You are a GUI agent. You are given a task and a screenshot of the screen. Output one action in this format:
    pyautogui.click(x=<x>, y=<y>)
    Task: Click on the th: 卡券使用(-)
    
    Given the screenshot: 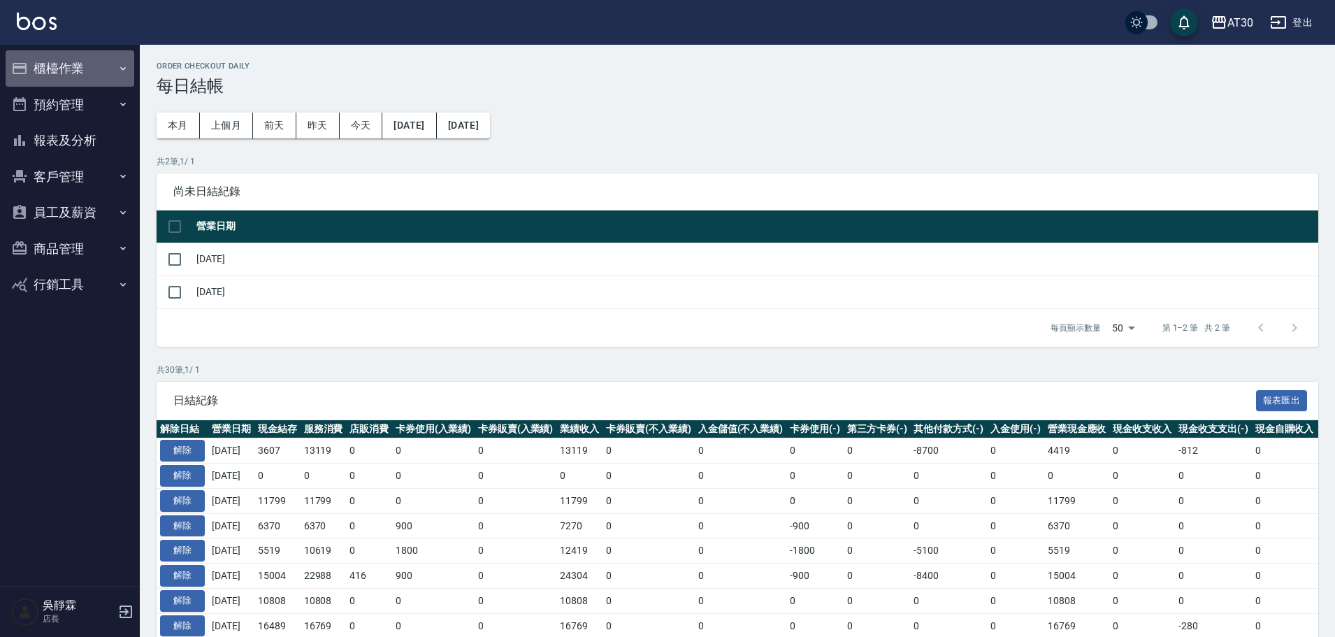 What is the action you would take?
    pyautogui.click(x=815, y=429)
    